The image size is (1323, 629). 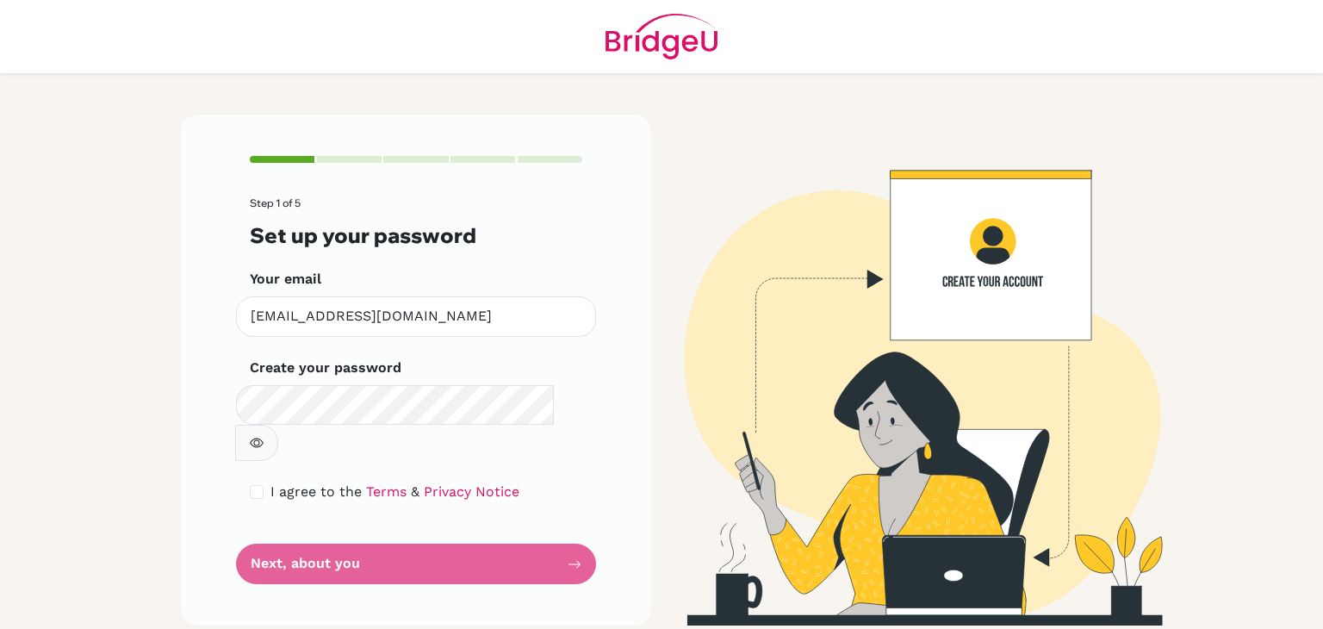 I want to click on span: Step 1 of 5, so click(x=275, y=202).